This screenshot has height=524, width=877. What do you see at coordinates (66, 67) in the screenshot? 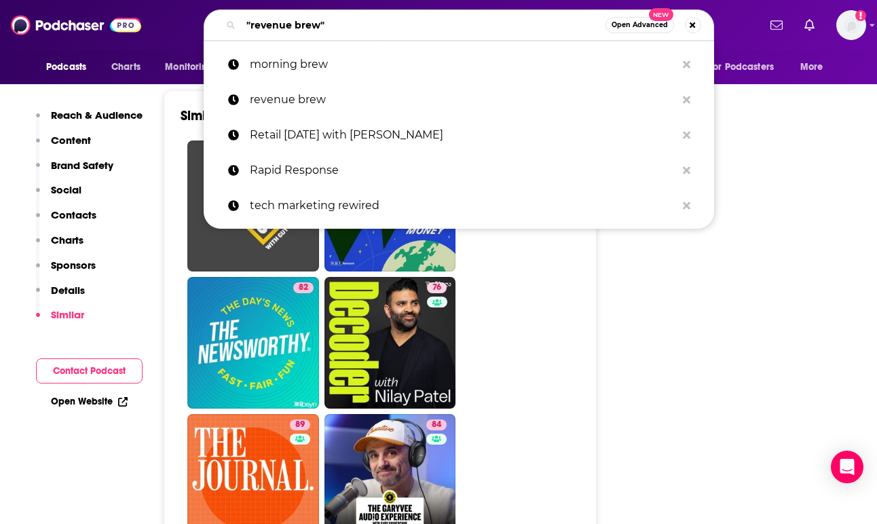
I see `span: Podcasts` at bounding box center [66, 67].